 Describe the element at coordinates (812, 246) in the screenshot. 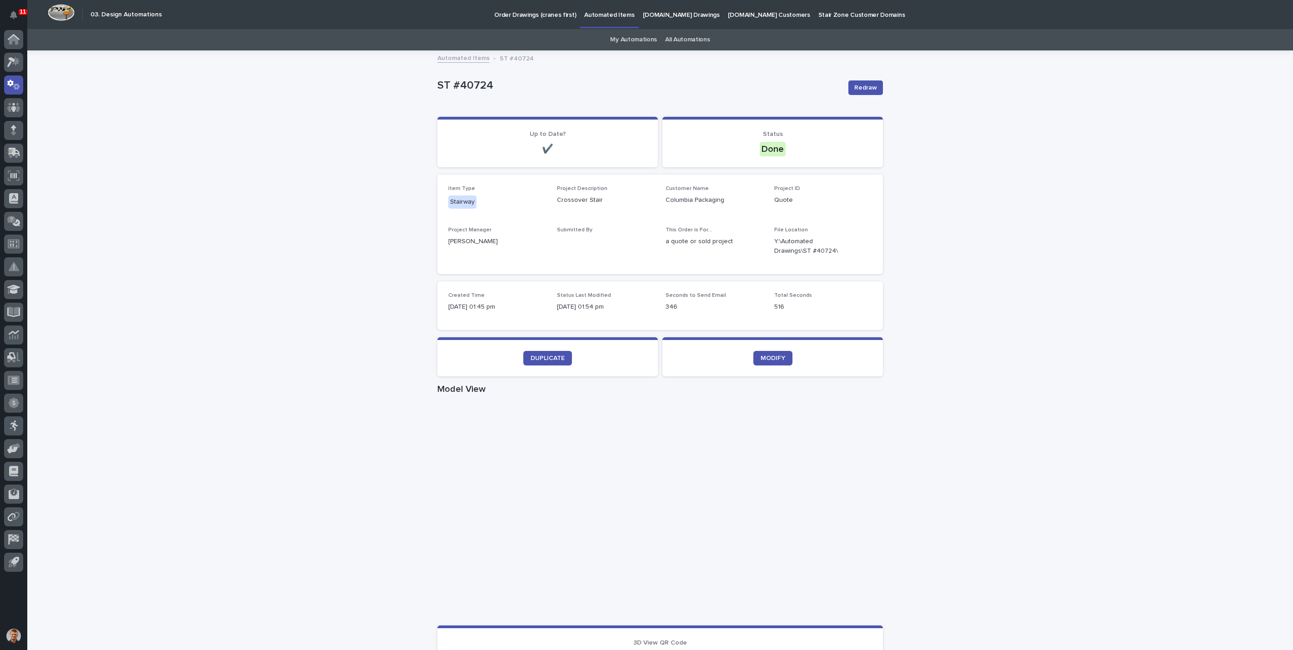

I see `Y:\Automated Drawings\ST #40724\` at that location.